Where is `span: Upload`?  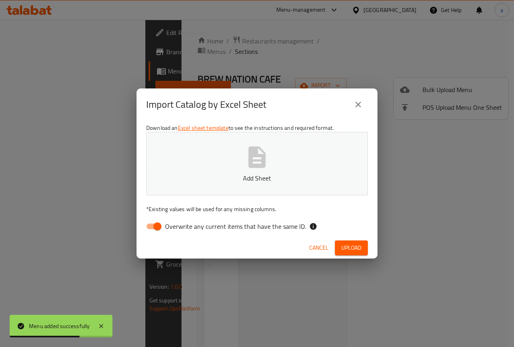 span: Upload is located at coordinates (351, 247).